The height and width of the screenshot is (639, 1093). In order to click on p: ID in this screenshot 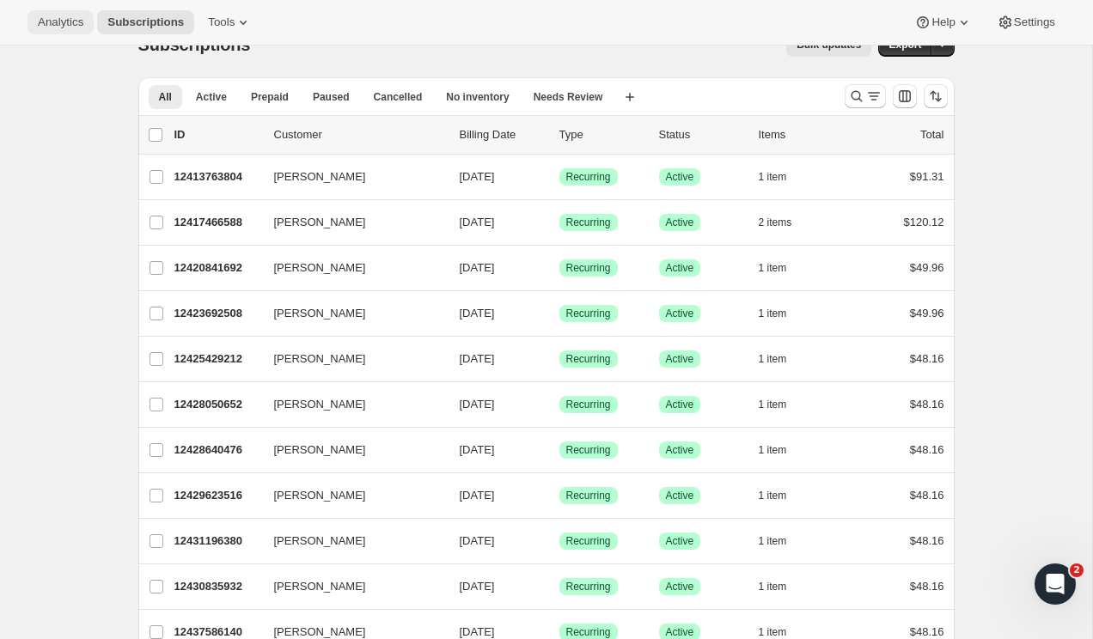, I will do `click(217, 135)`.